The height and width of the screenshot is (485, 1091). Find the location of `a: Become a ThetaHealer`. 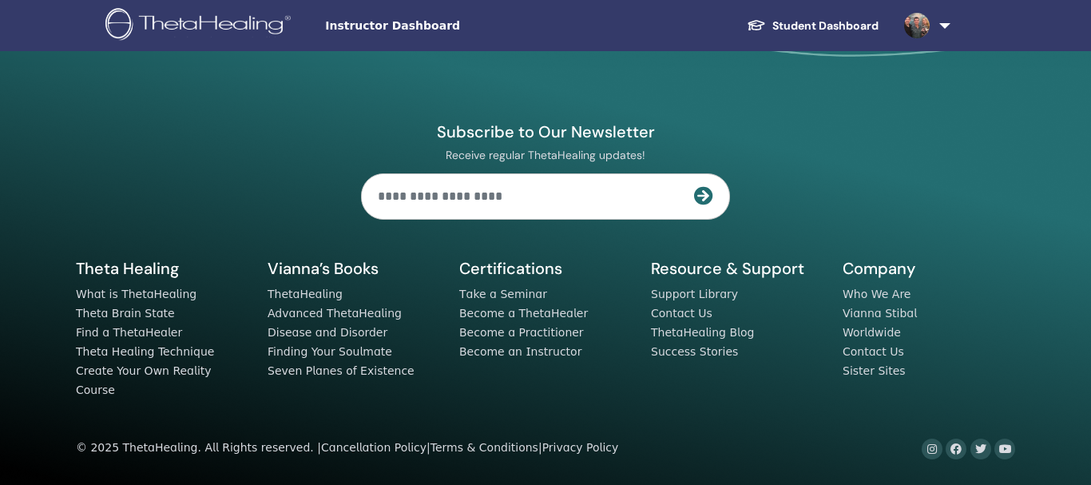

a: Become a ThetaHealer is located at coordinates (523, 313).